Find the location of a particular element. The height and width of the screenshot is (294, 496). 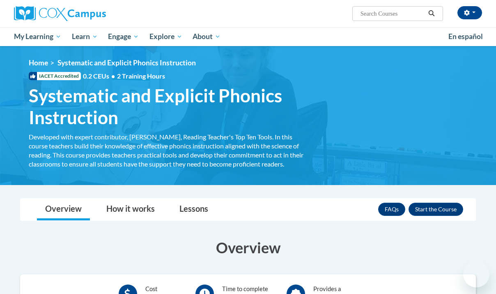

h3: Overview is located at coordinates (248, 247).